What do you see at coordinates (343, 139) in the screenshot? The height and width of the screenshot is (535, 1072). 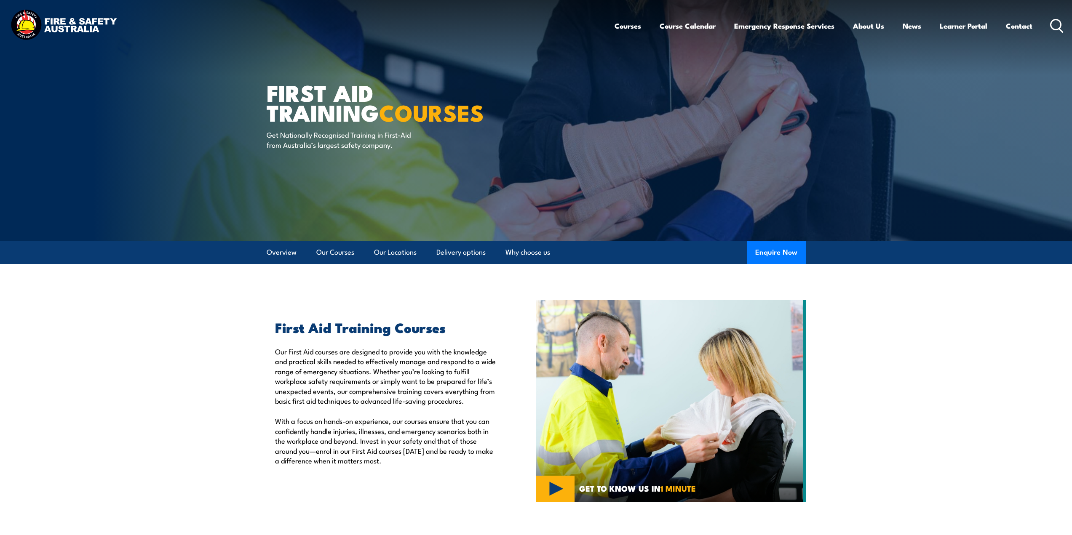 I see `p: Get Nationally Recognised Training in First-Aid from Australia’s largest safety company.` at bounding box center [343, 139].